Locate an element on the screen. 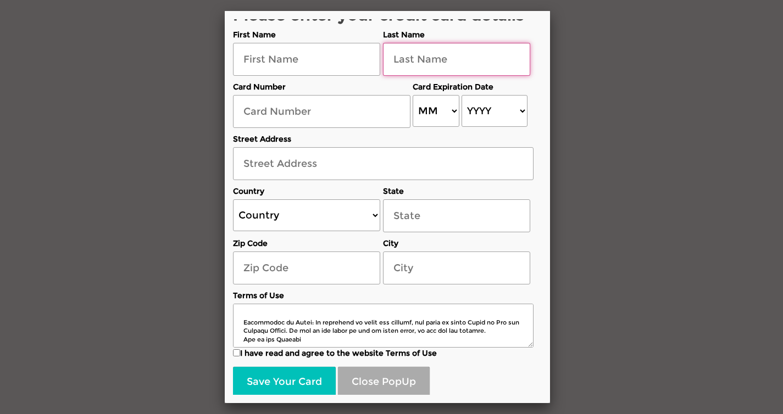 The height and width of the screenshot is (414, 783). input: State is located at coordinates (457, 216).